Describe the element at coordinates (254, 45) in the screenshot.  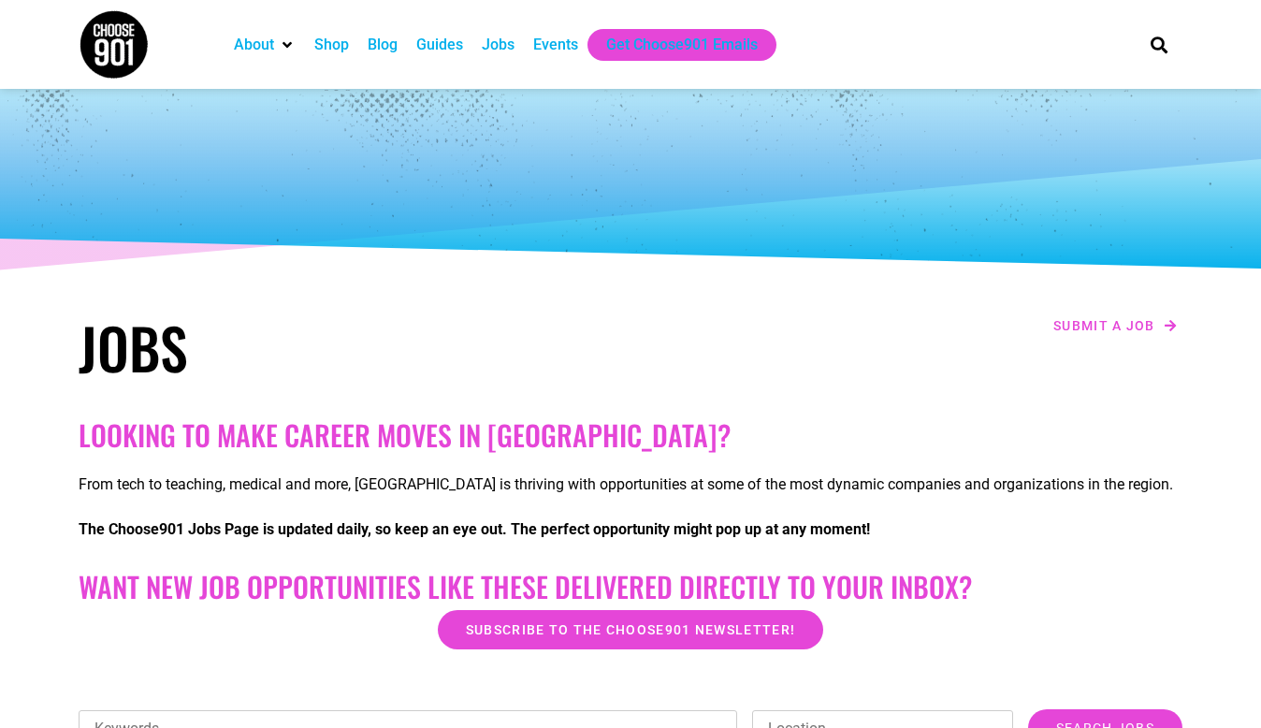
I see `a: About` at that location.